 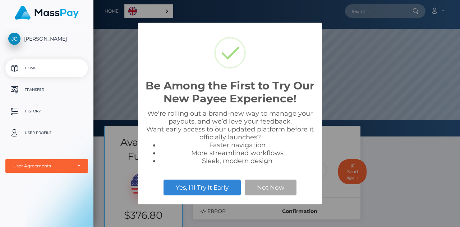 I want to click on button: User Agreements, so click(x=47, y=166).